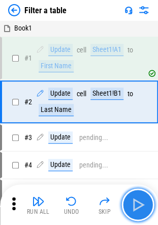 The image size is (158, 225). Describe the element at coordinates (45, 10) in the screenshot. I see `div: Filter a table` at that location.